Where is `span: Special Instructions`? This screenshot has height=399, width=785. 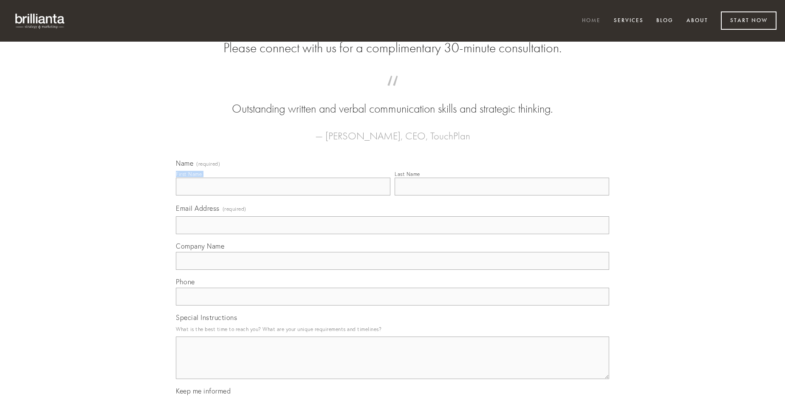 span: Special Instructions is located at coordinates (206, 317).